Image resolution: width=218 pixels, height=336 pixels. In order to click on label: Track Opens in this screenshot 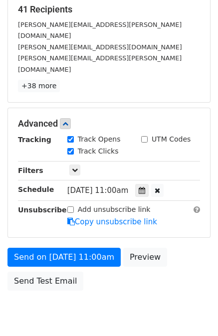, I will do `click(99, 139)`.